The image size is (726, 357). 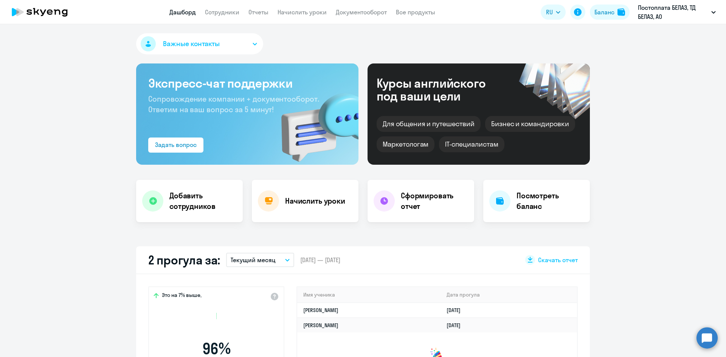 I want to click on a: Все продукты, so click(x=416, y=12).